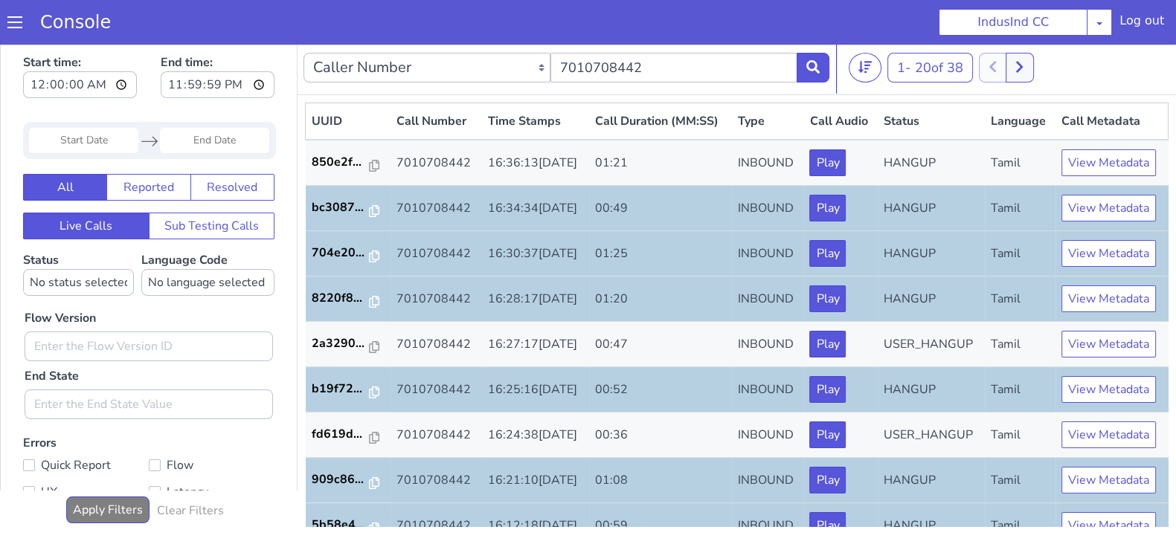 The image size is (1176, 544). I want to click on button: Sub Testing Calls, so click(212, 185).